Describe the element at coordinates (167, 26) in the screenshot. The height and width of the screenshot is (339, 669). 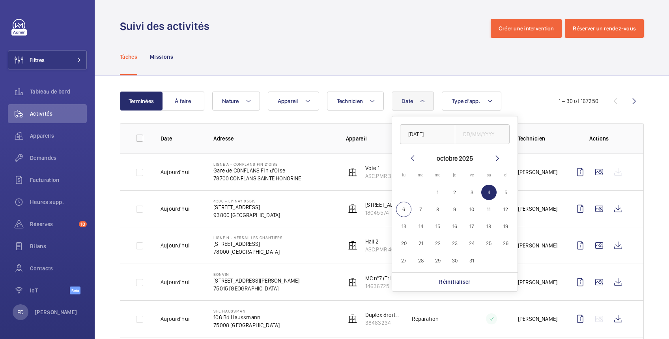
I see `h1: Suivi des activités` at that location.